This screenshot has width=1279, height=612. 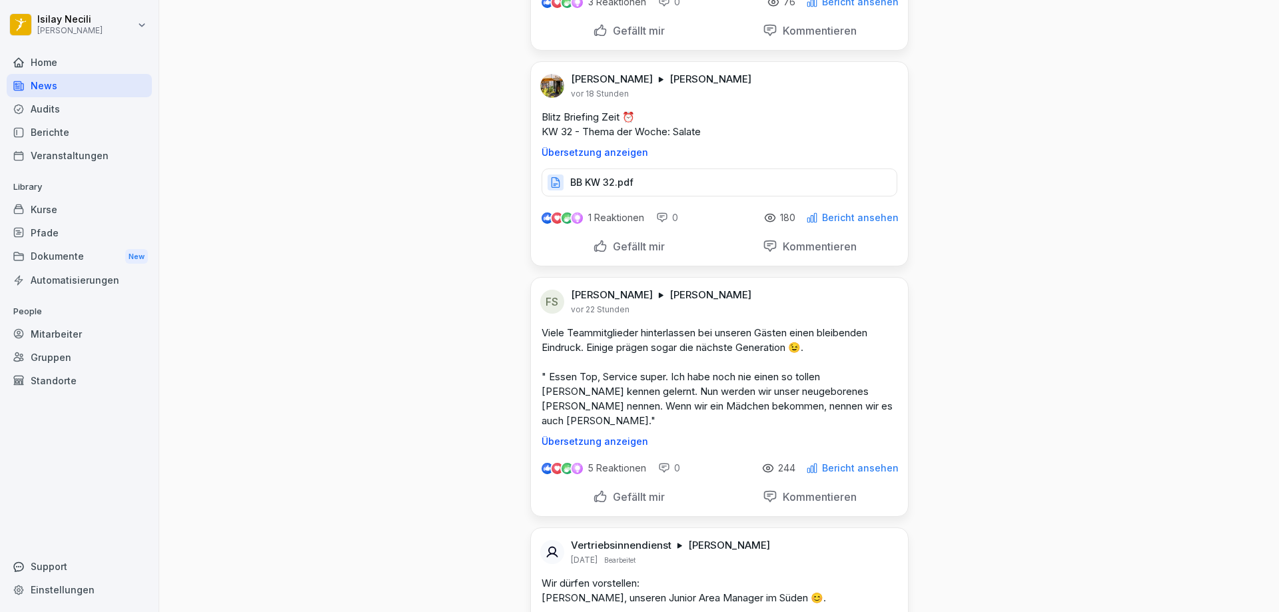 What do you see at coordinates (600, 310) in the screenshot?
I see `p: vor 22 Stunden` at bounding box center [600, 310].